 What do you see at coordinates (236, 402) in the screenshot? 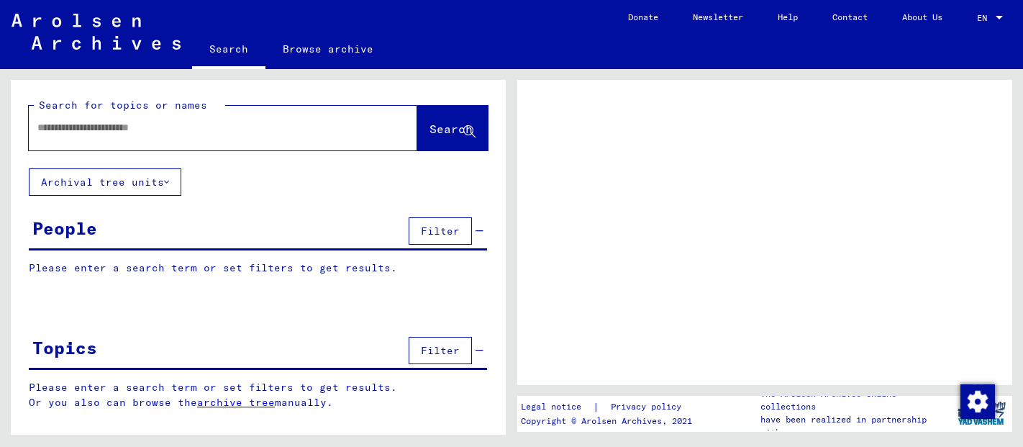
I see `a: archive tree` at bounding box center [236, 402].